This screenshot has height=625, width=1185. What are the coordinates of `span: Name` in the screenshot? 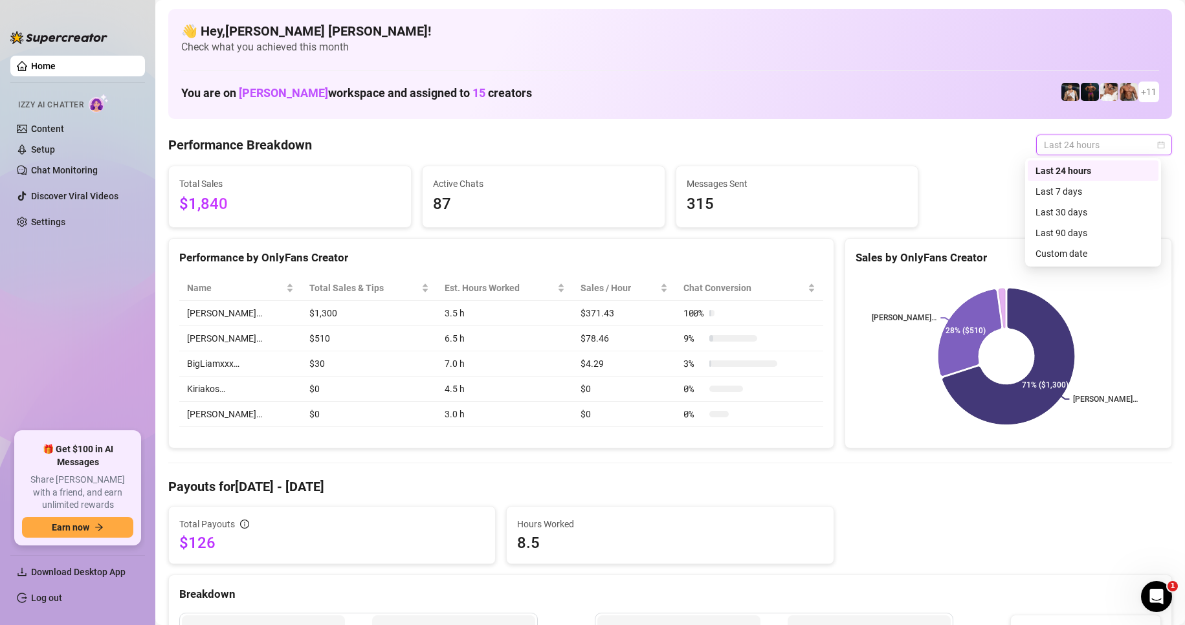 It's located at (235, 288).